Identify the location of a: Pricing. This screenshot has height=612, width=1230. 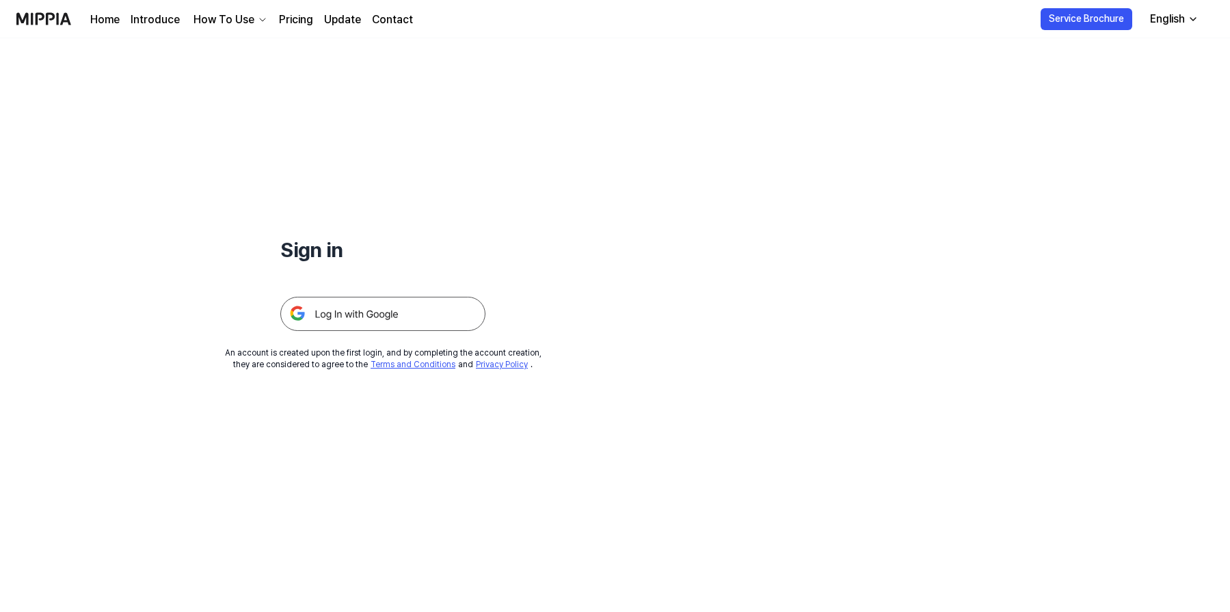
(296, 20).